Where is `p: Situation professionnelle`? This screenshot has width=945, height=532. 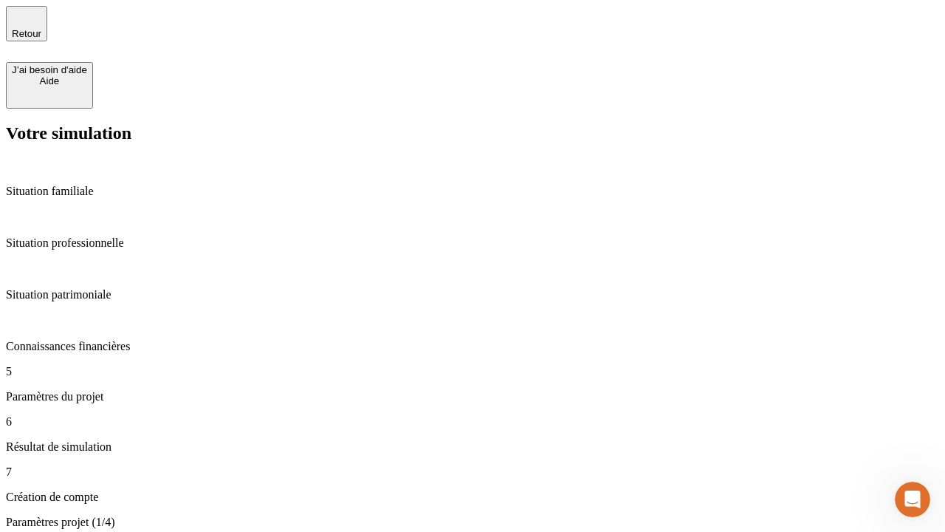
p: Situation professionnelle is located at coordinates (472, 243).